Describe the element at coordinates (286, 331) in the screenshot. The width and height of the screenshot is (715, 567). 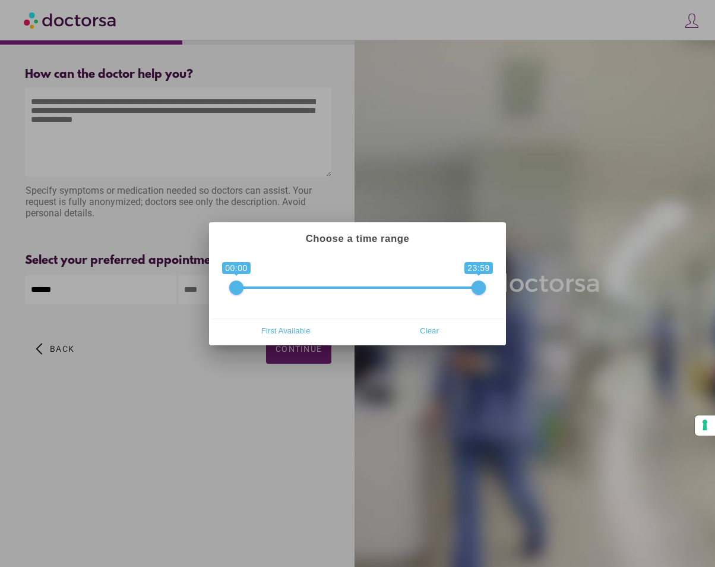
I see `button: First Available` at that location.